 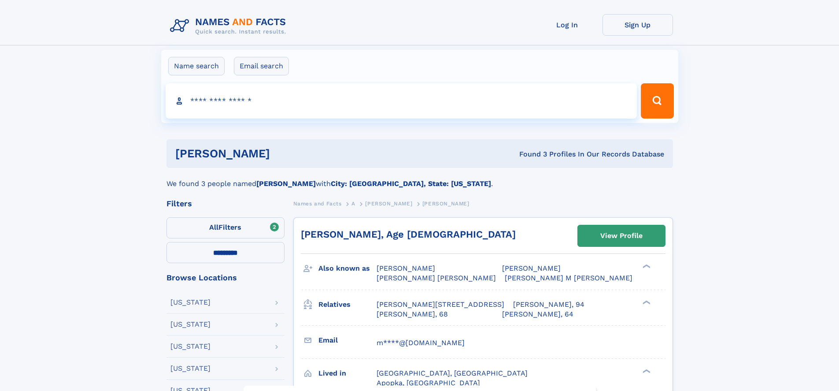 I want to click on span: A, so click(x=353, y=203).